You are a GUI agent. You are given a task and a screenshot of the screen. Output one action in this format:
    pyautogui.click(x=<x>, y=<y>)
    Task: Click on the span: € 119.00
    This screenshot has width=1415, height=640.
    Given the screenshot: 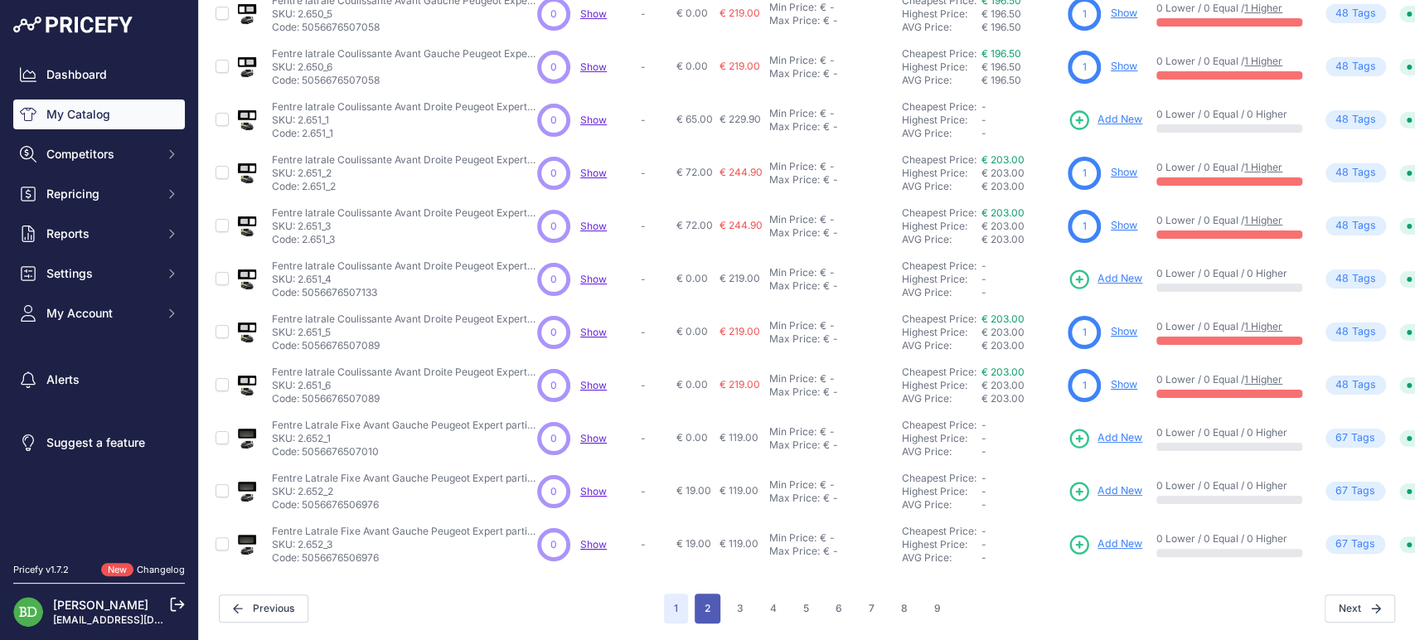 What is the action you would take?
    pyautogui.click(x=739, y=437)
    